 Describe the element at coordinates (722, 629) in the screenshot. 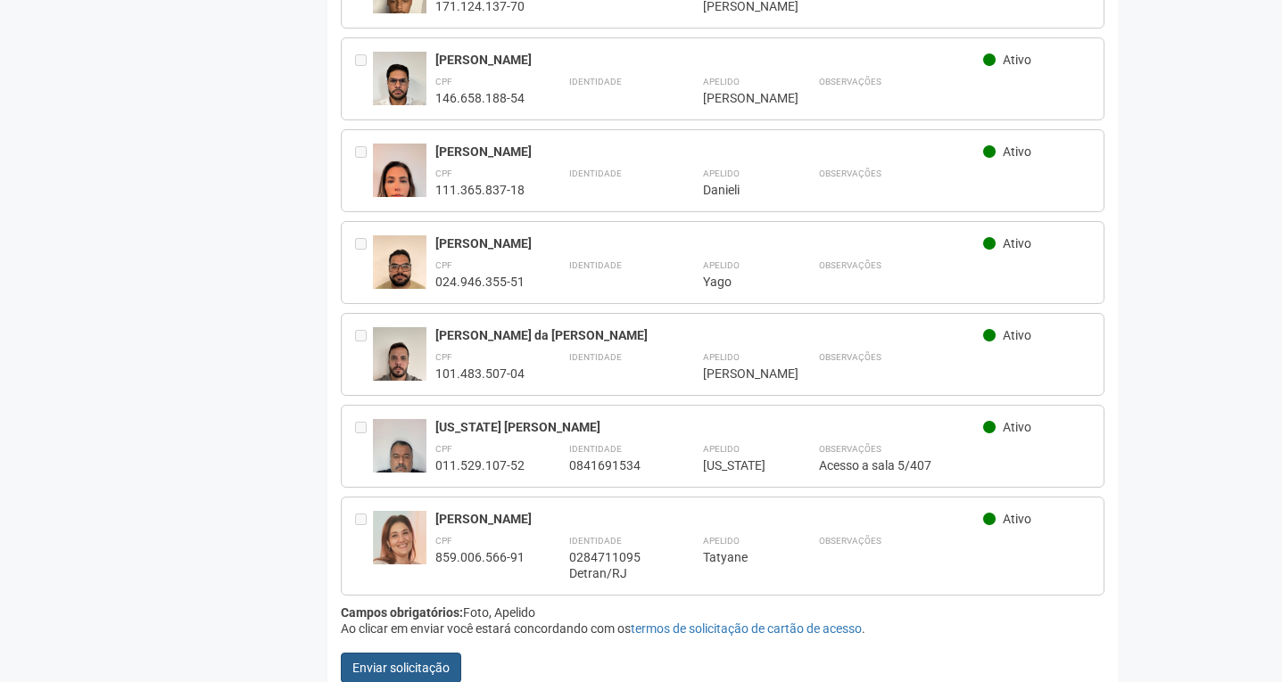

I see `div: Ao clicar em enviar você estará concordando com os .` at that location.